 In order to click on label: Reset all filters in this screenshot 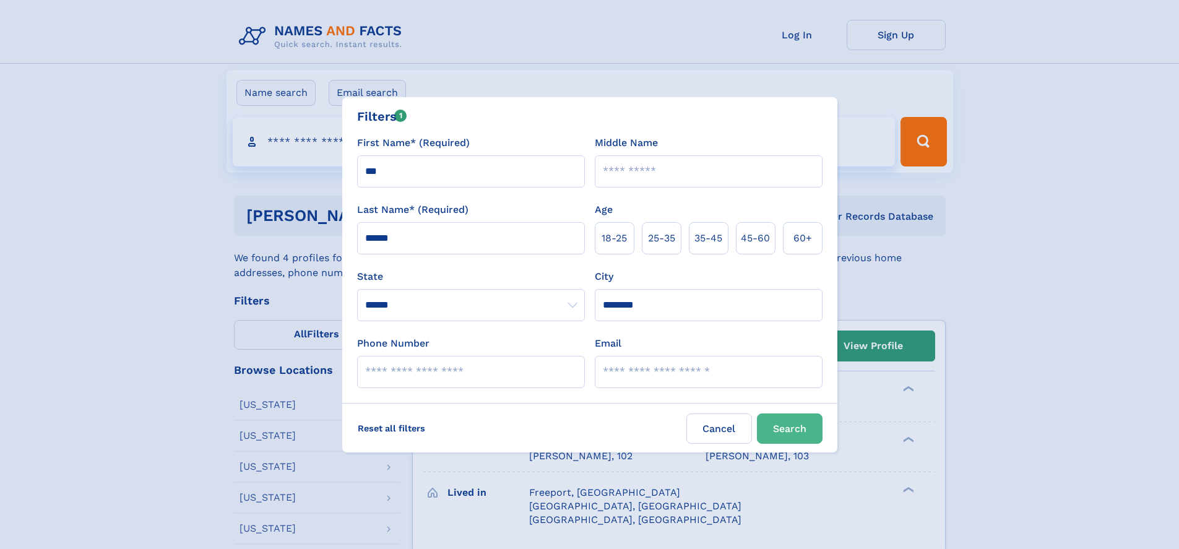, I will do `click(391, 428)`.